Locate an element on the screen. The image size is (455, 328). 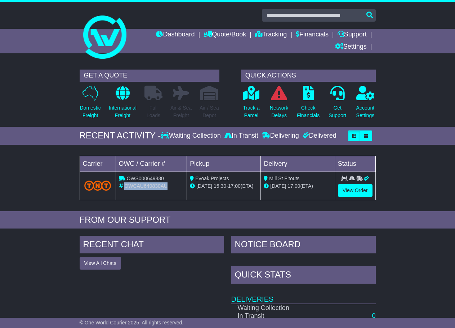
div: Delivered is located at coordinates (319, 136).